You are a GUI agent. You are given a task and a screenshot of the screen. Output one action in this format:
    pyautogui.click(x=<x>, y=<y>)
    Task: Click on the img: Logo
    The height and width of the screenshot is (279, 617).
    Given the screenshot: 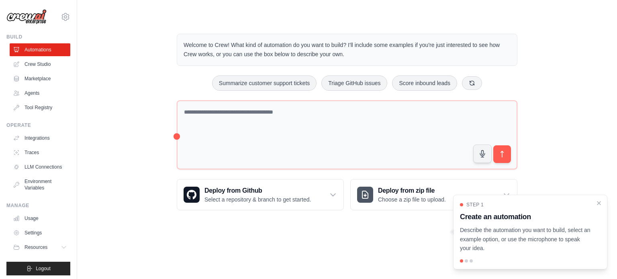 What is the action you would take?
    pyautogui.click(x=27, y=17)
    